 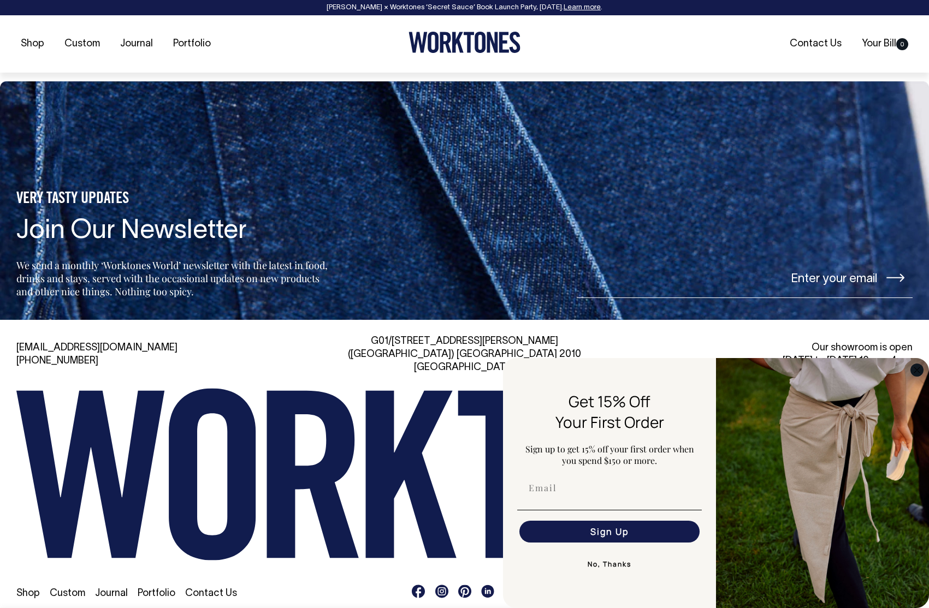 What do you see at coordinates (609, 488) in the screenshot?
I see `input: Email` at bounding box center [609, 488].